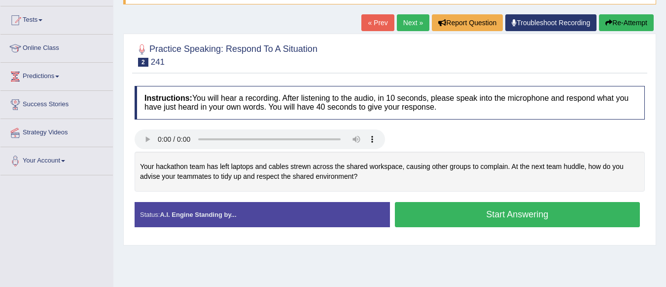  Describe the element at coordinates (390, 171) in the screenshot. I see `div: Your hackathon team has left laptops and cables strewn across the shared workspace, causing other...` at that location.